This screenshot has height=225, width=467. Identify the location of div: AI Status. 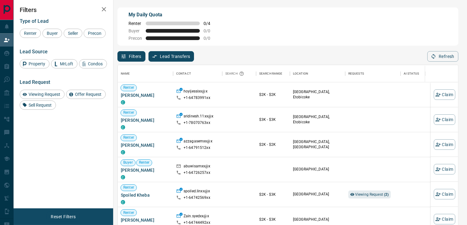
(412, 74).